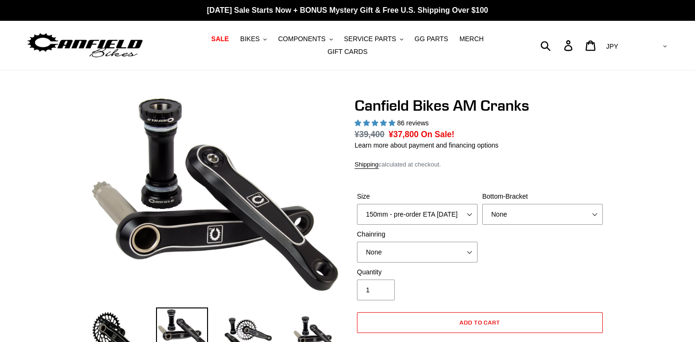 The image size is (695, 342). Describe the element at coordinates (417, 272) in the screenshot. I see `label: Quantity` at that location.